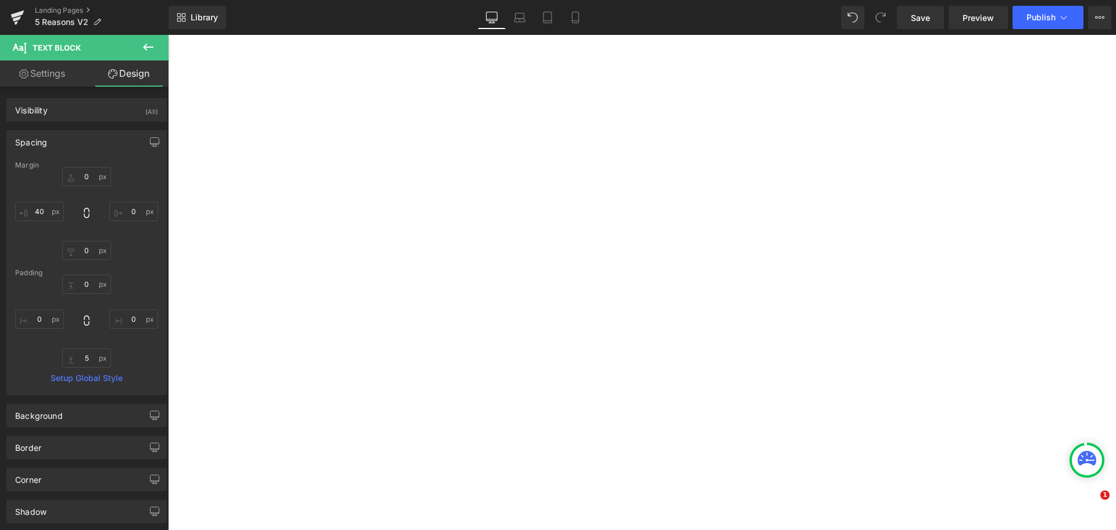  I want to click on div: Corner, so click(28, 476).